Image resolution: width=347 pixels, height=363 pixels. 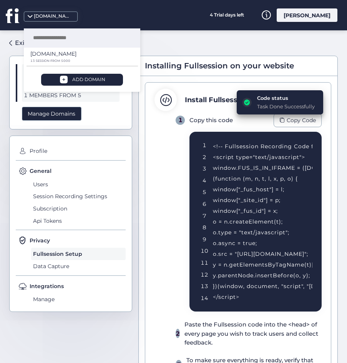 What do you see at coordinates (205, 263) in the screenshot?
I see `div: 11` at bounding box center [205, 263].